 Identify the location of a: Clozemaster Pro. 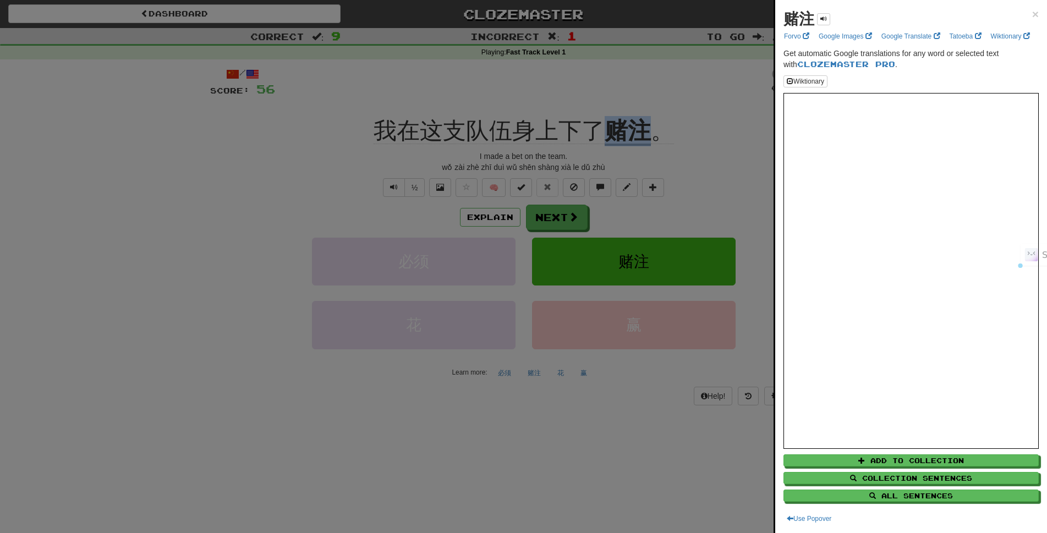
(846, 64).